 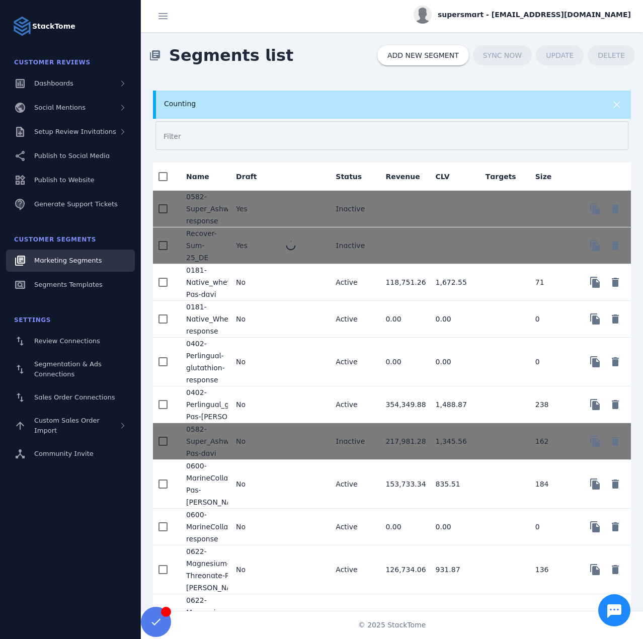 What do you see at coordinates (402, 282) in the screenshot?
I see `mat-cell: 118,751.26` at bounding box center [402, 282].